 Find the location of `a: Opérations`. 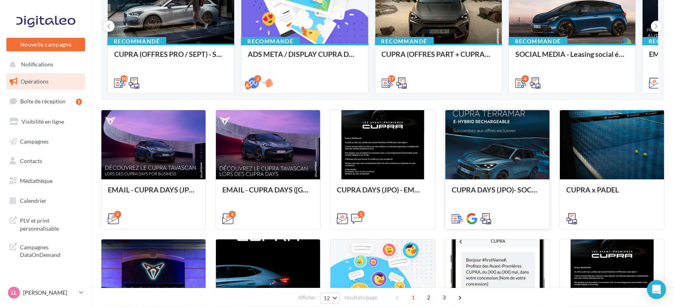

a: Opérations is located at coordinates (46, 81).